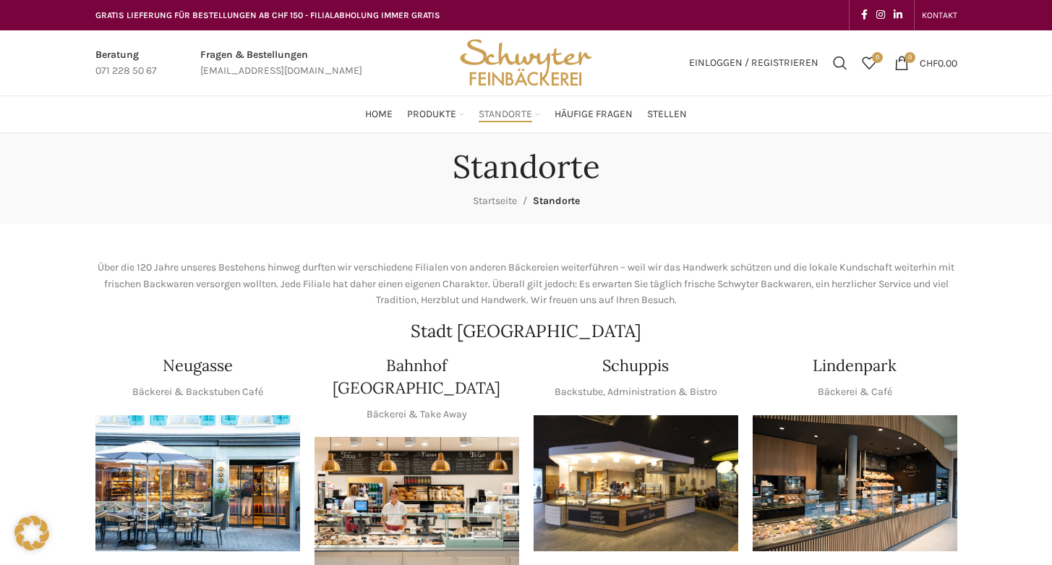 The image size is (1052, 565). I want to click on p: Über die 120 Jahre unseres Bestehens hinweg durften wir verschiedene Filialen von anderen Bäckere..., so click(526, 283).